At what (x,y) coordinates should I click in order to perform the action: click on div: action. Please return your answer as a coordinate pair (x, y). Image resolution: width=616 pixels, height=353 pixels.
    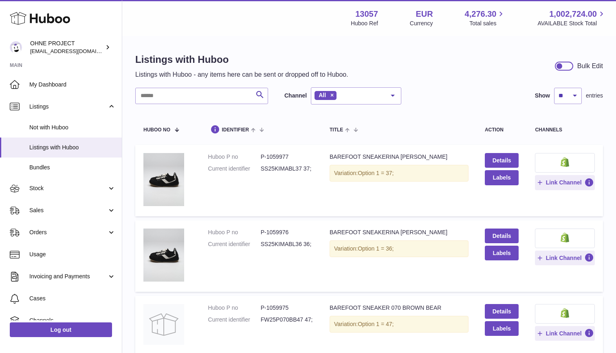
    Looking at the image, I should click on (502, 130).